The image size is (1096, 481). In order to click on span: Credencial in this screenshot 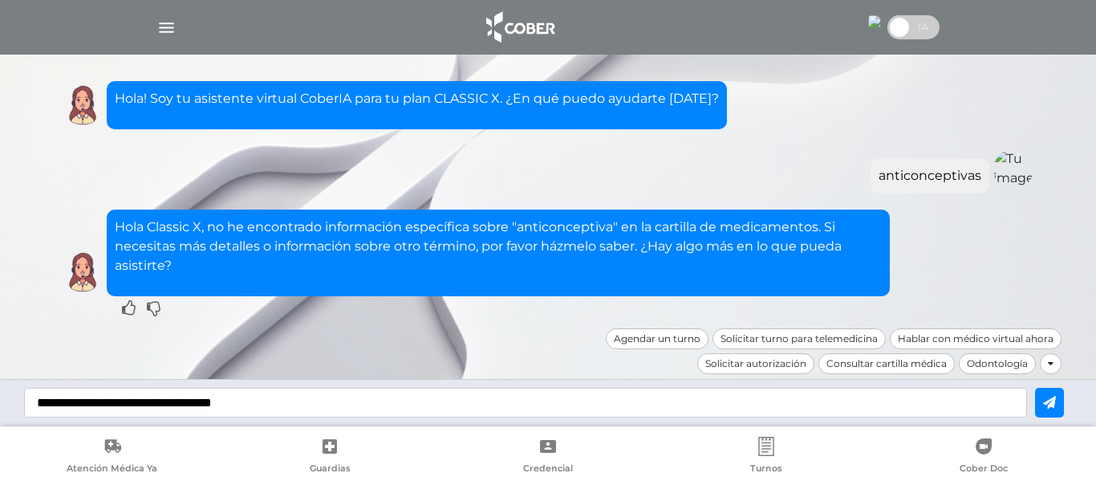, I will do `click(548, 469)`.